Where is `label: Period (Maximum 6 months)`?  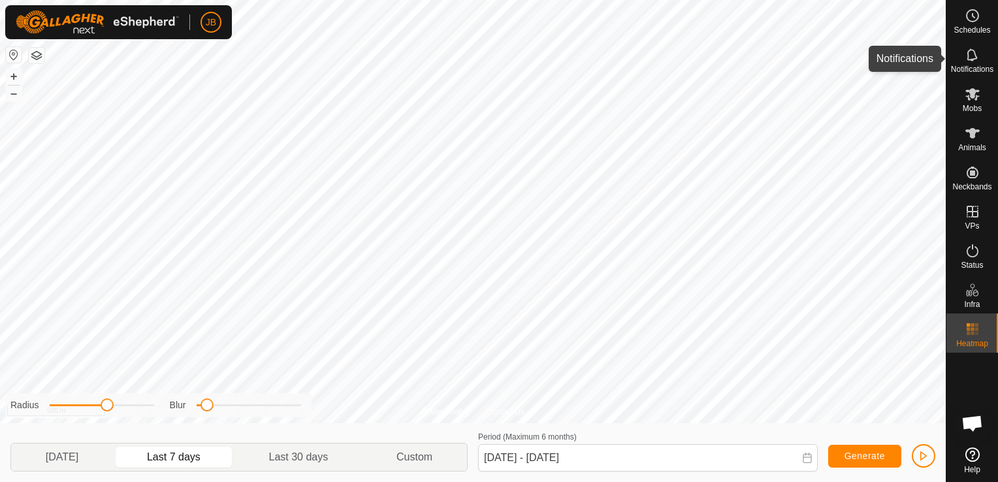
label: Period (Maximum 6 months) is located at coordinates (527, 437).